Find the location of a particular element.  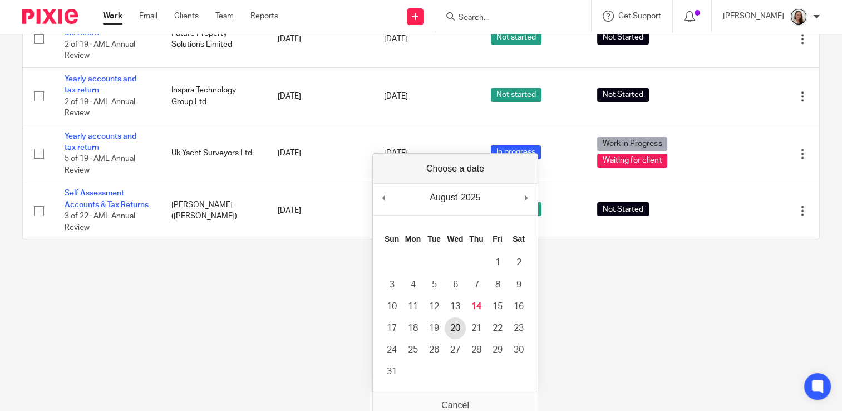

button: 12 is located at coordinates (434, 306).